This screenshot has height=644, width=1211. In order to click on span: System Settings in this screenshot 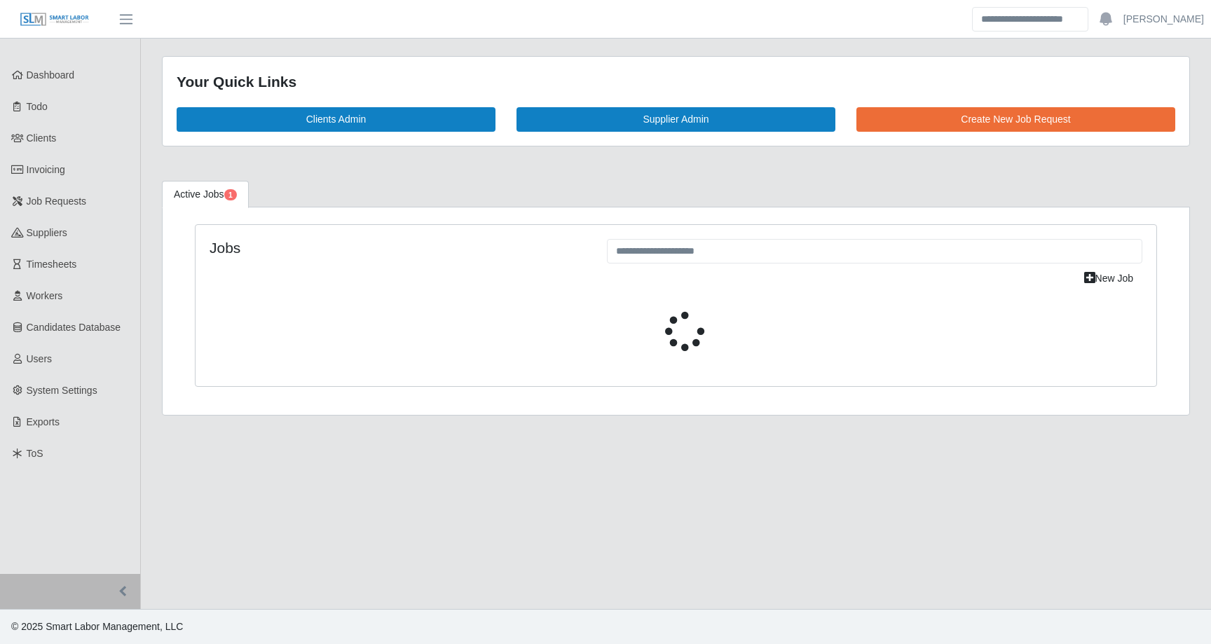, I will do `click(62, 390)`.